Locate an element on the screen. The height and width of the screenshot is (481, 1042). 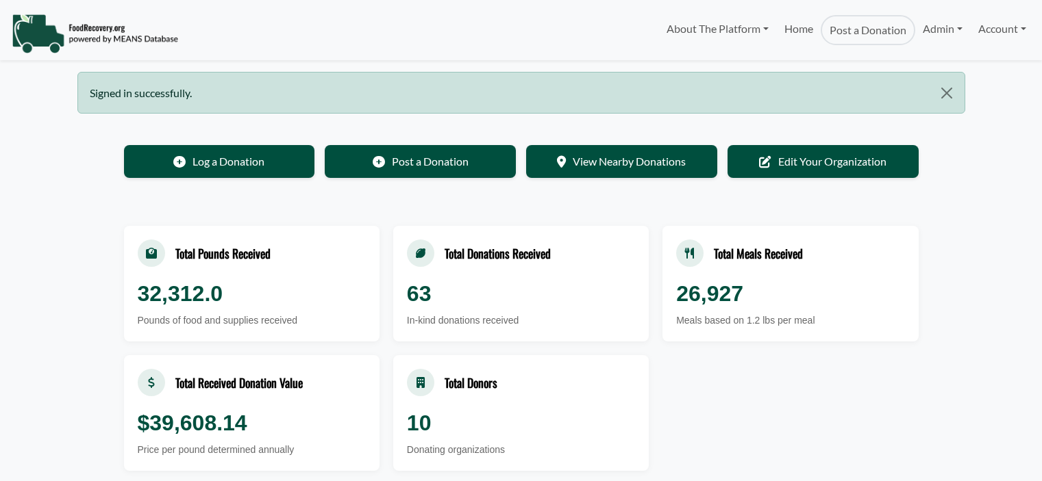
div: Total Donors is located at coordinates (470, 383).